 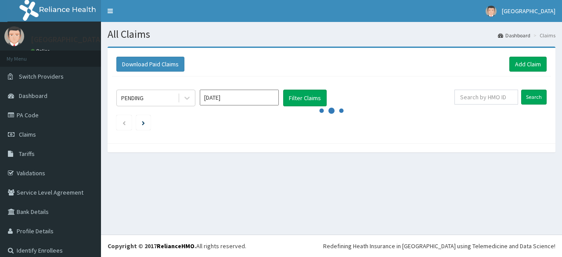 What do you see at coordinates (331, 245) in the screenshot?
I see `footer: All rights reserved.` at bounding box center [331, 245].